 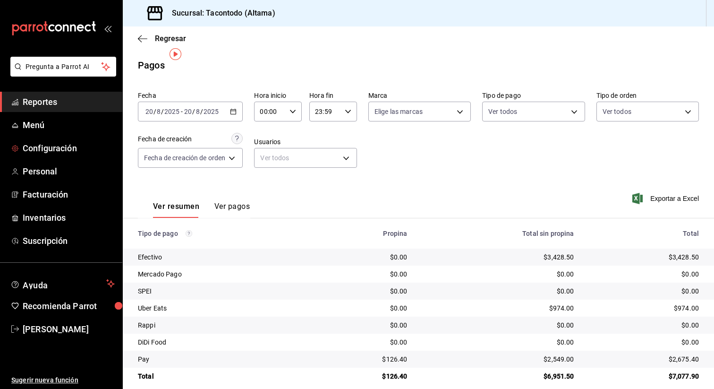 What do you see at coordinates (201, 210) in the screenshot?
I see `div: navigation tabs` at bounding box center [201, 210].